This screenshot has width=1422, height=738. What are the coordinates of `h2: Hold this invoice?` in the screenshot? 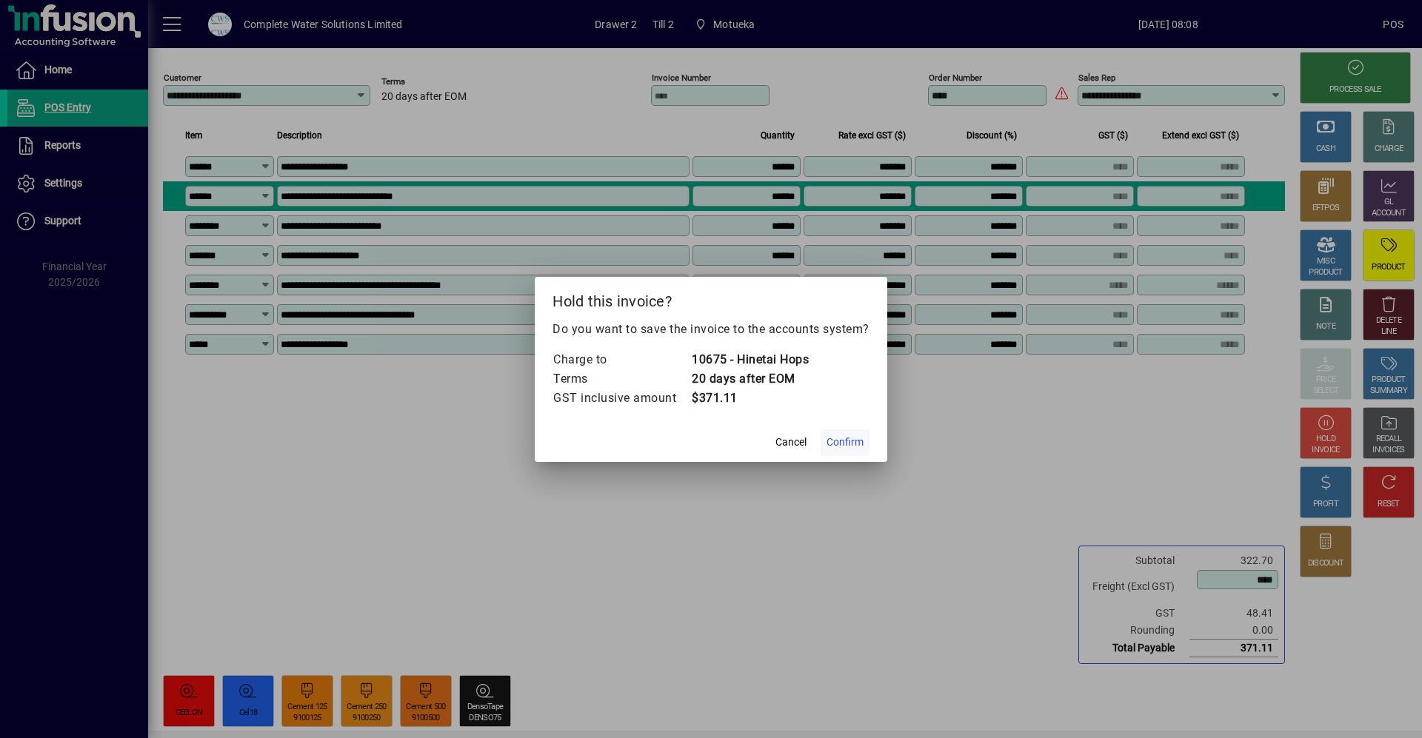 It's located at (711, 298).